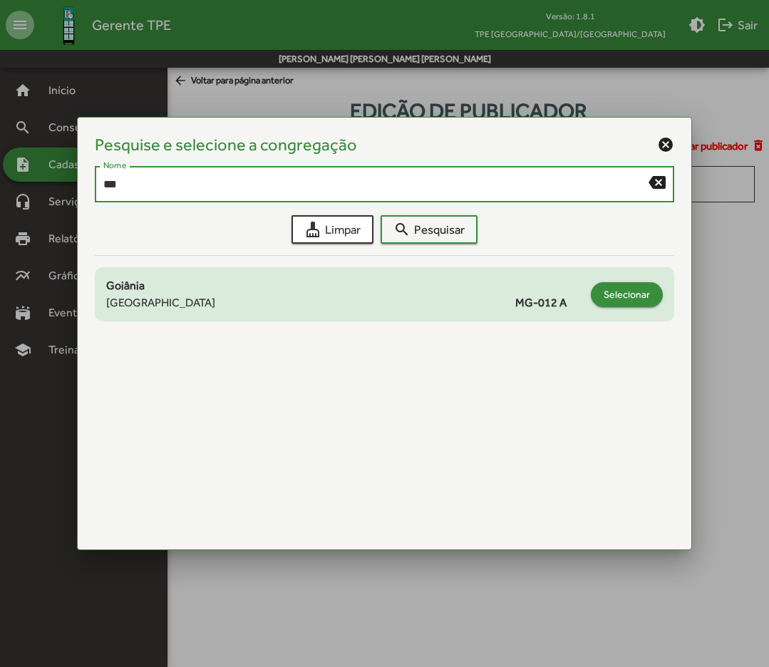 This screenshot has height=667, width=769. Describe the element at coordinates (332, 230) in the screenshot. I see `span: Limpar` at that location.